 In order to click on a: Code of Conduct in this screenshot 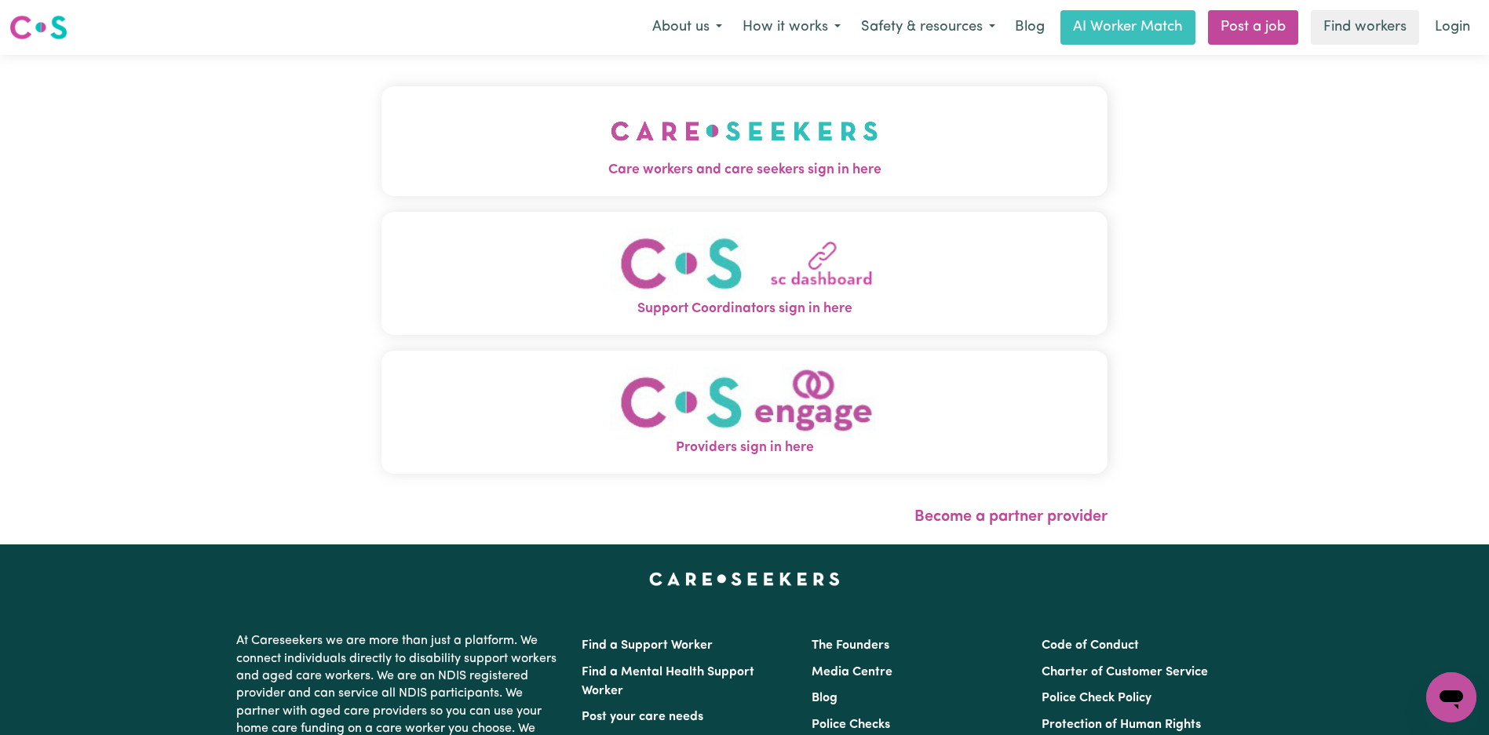, I will do `click(1090, 646)`.